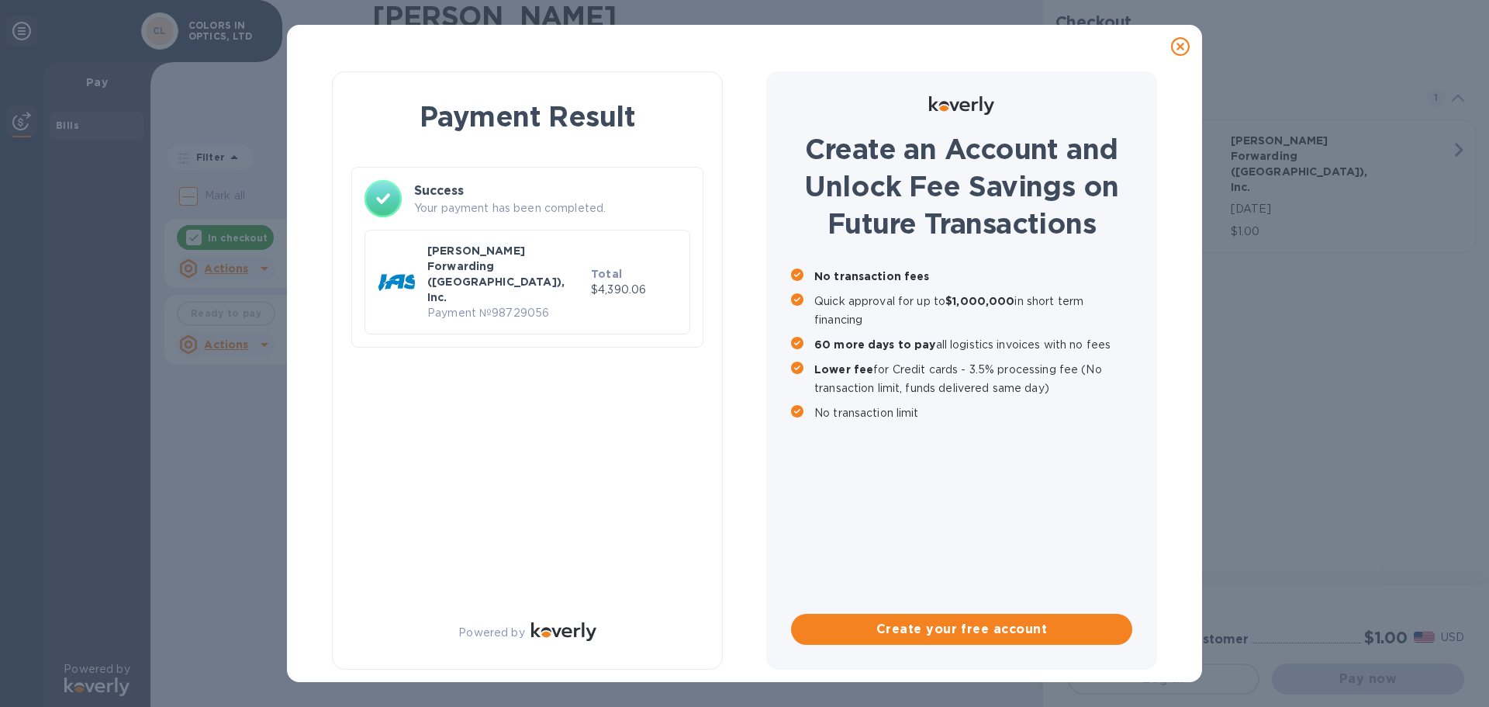  What do you see at coordinates (875, 344) in the screenshot?
I see `b: 60 more days to pay` at bounding box center [875, 344].